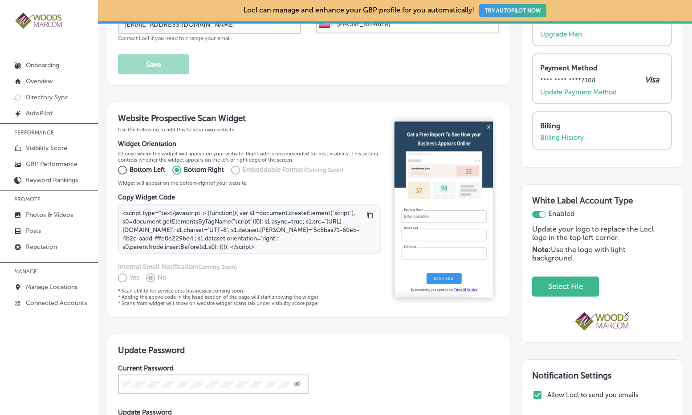 The image size is (692, 415). I want to click on strong: Note:, so click(541, 249).